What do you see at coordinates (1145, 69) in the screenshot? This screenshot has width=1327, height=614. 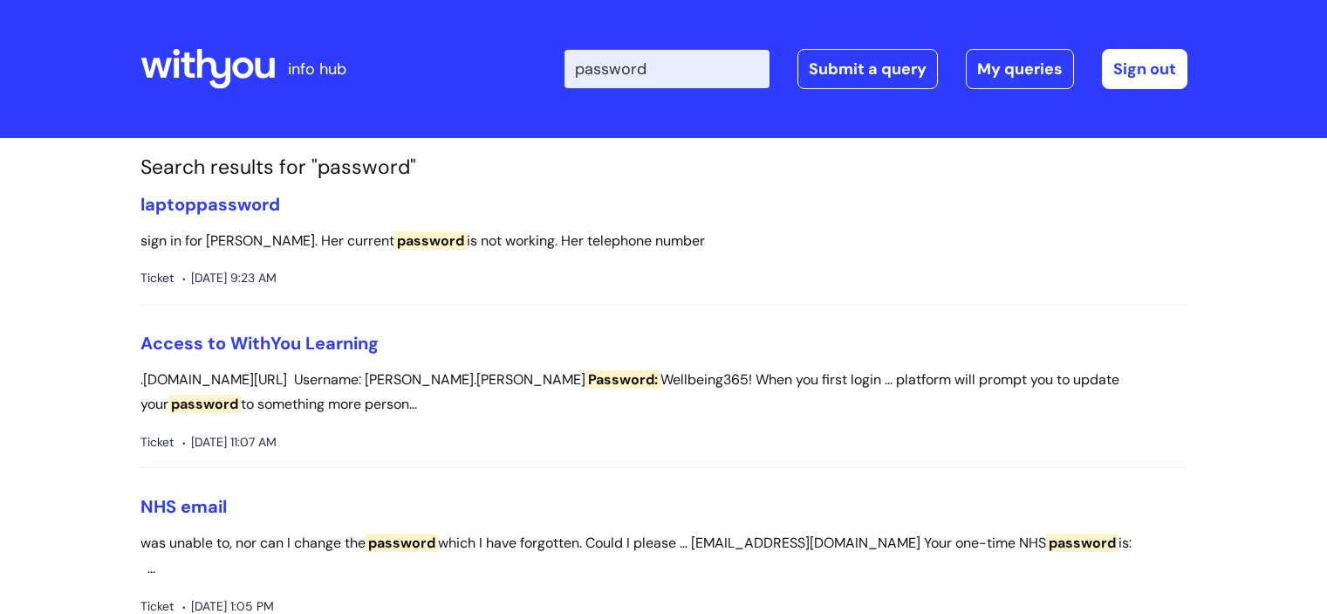 I see `a: Sign out` at bounding box center [1145, 69].